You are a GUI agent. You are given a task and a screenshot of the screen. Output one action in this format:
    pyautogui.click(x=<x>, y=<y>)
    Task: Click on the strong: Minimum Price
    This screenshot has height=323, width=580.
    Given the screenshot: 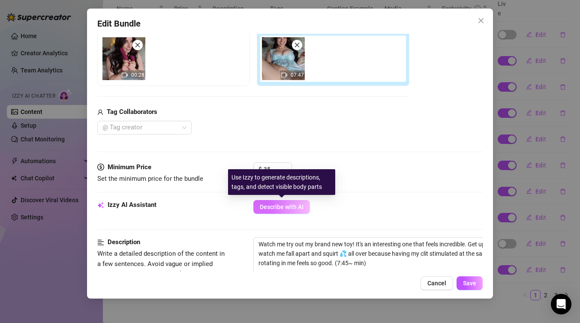 What is the action you would take?
    pyautogui.click(x=129, y=167)
    